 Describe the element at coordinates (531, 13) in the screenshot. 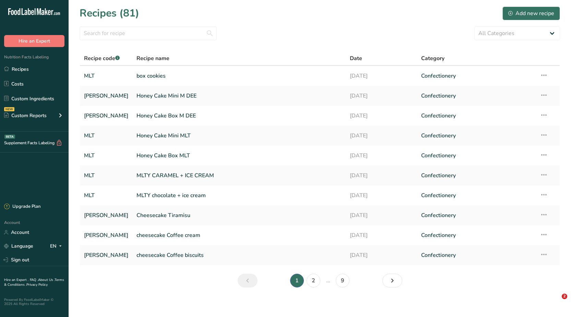

I see `div: Add new recipe` at that location.